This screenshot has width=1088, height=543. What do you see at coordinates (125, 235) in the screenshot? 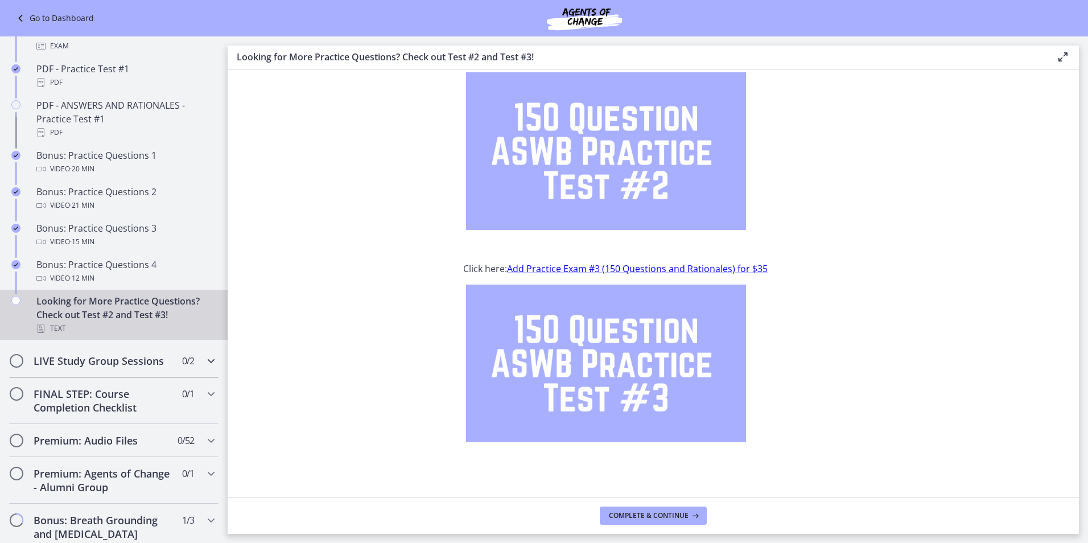
I see `div: Bonus: Practice Questions 3` at bounding box center [125, 235].